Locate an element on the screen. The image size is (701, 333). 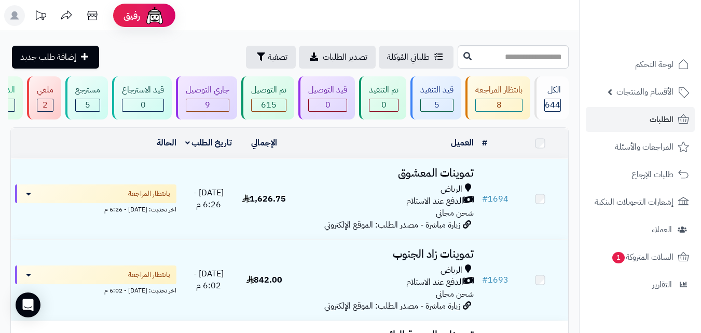
a: تم التوصيل 615 is located at coordinates (268, 98).